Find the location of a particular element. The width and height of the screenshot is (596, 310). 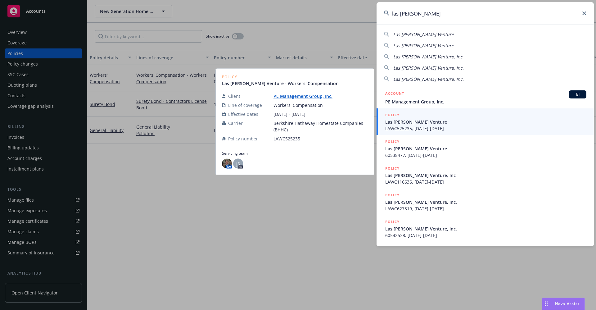

span: PE Management Group, Inc. is located at coordinates (486, 102).